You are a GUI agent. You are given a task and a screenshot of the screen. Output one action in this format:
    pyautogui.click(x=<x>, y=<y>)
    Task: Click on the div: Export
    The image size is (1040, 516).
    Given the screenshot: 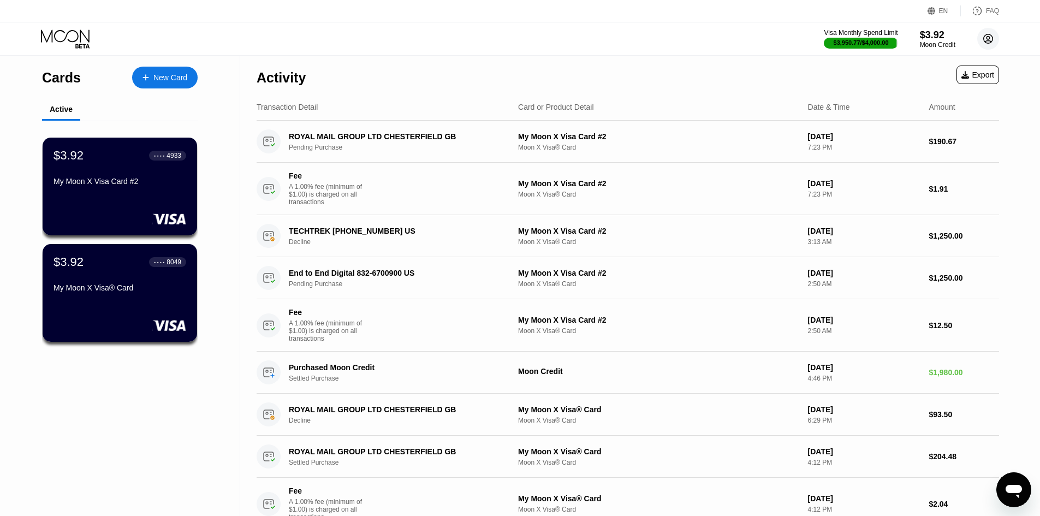 What is the action you would take?
    pyautogui.click(x=978, y=75)
    